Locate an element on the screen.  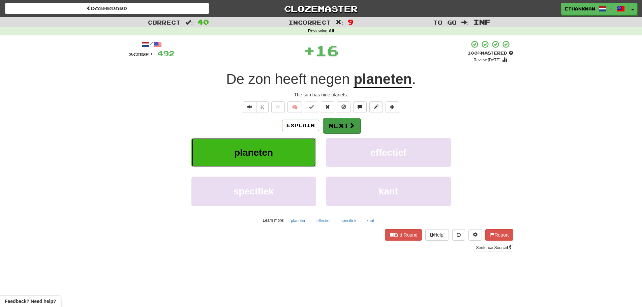
span: Correct is located at coordinates (164, 22).